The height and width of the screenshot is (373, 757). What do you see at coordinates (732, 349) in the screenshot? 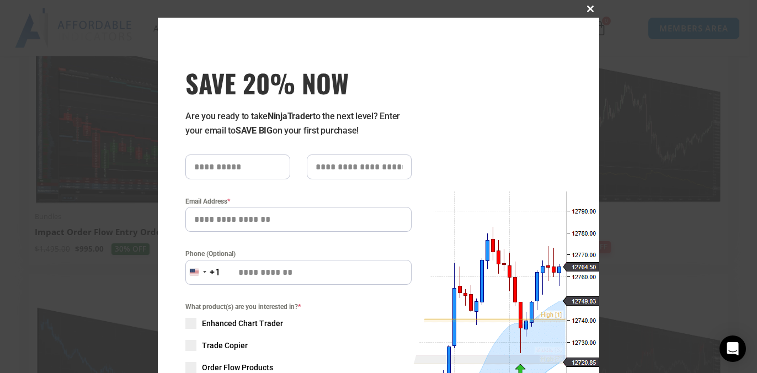
I see `div: Open Intercom Messenger` at bounding box center [732, 349].